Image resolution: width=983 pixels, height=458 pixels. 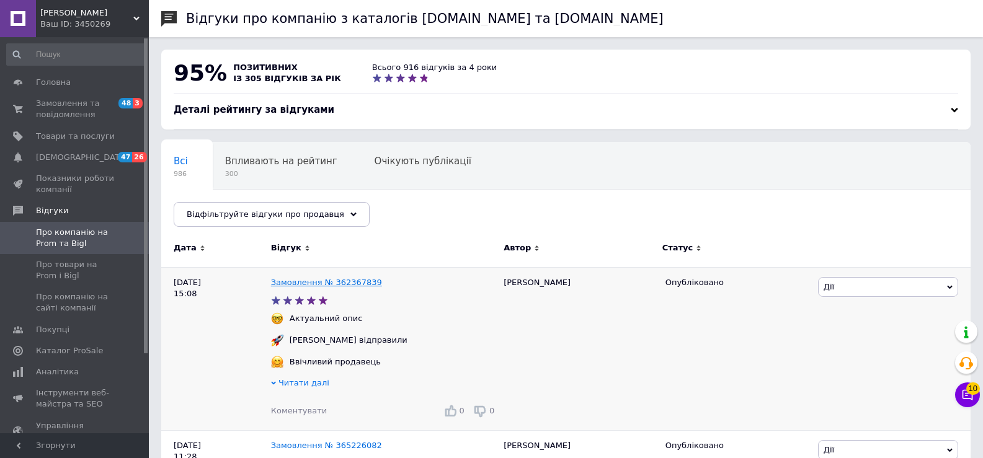 I want to click on img: :nerd_face:, so click(x=277, y=319).